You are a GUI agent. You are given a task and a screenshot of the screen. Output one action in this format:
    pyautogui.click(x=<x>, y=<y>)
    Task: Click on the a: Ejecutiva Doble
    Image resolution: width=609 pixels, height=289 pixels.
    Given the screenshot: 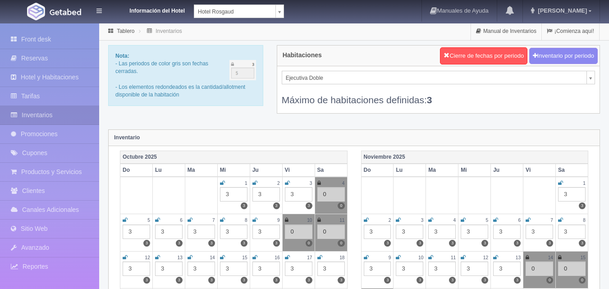 What is the action you would take?
    pyautogui.click(x=438, y=78)
    